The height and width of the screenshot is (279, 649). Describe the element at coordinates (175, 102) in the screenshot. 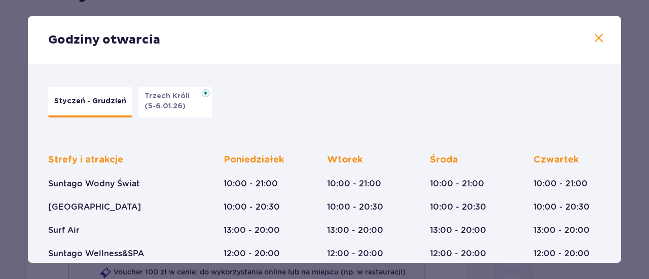

I see `button: Trzech Króli(5-6.01.26)` at that location.